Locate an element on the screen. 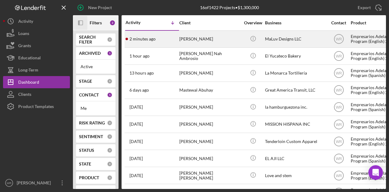 This screenshot has height=192, width=389. time: 2025-08-14 11:32 is located at coordinates (139, 90).